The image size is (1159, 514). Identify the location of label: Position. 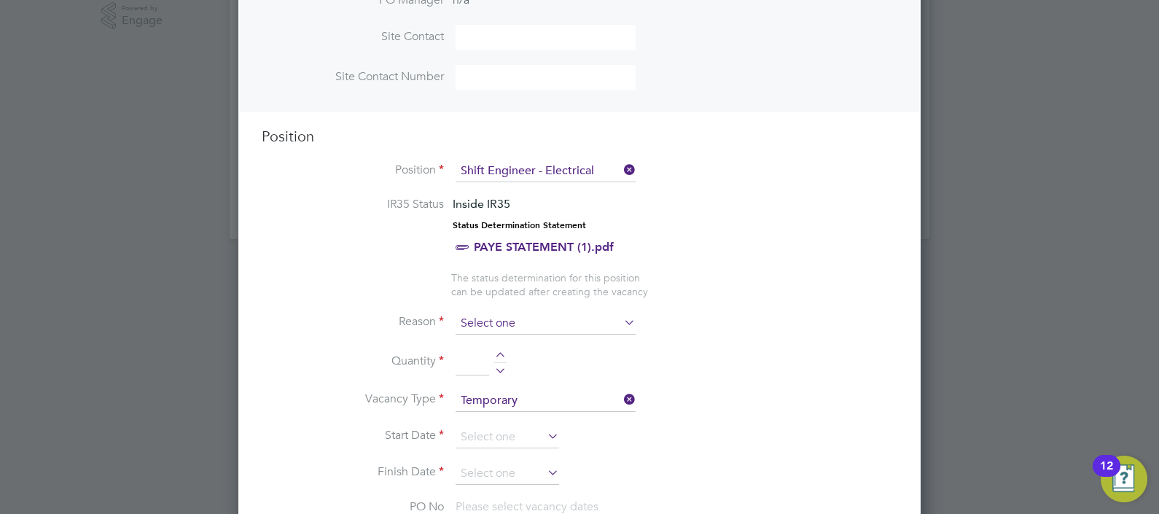
(353, 170).